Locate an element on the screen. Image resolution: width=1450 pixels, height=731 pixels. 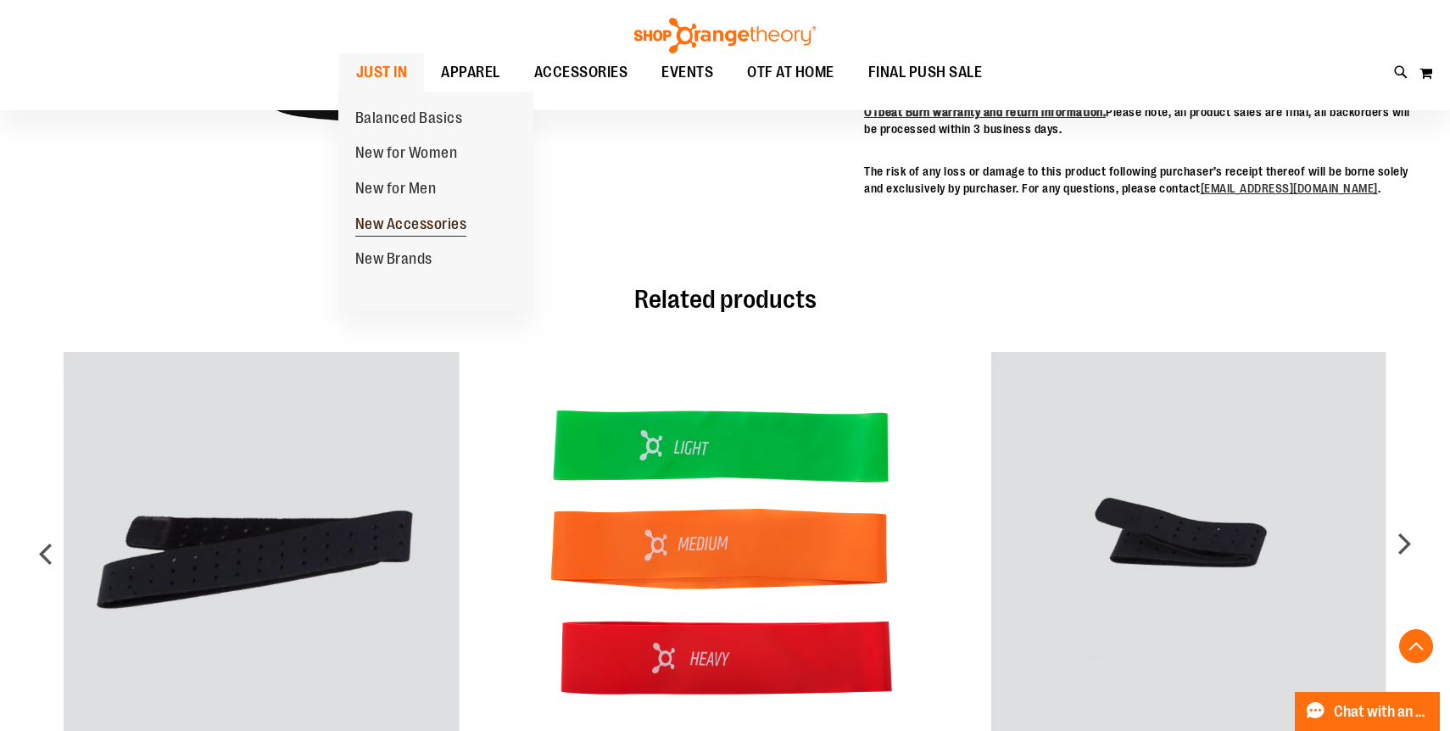
span: New Accessories is located at coordinates (411, 226).